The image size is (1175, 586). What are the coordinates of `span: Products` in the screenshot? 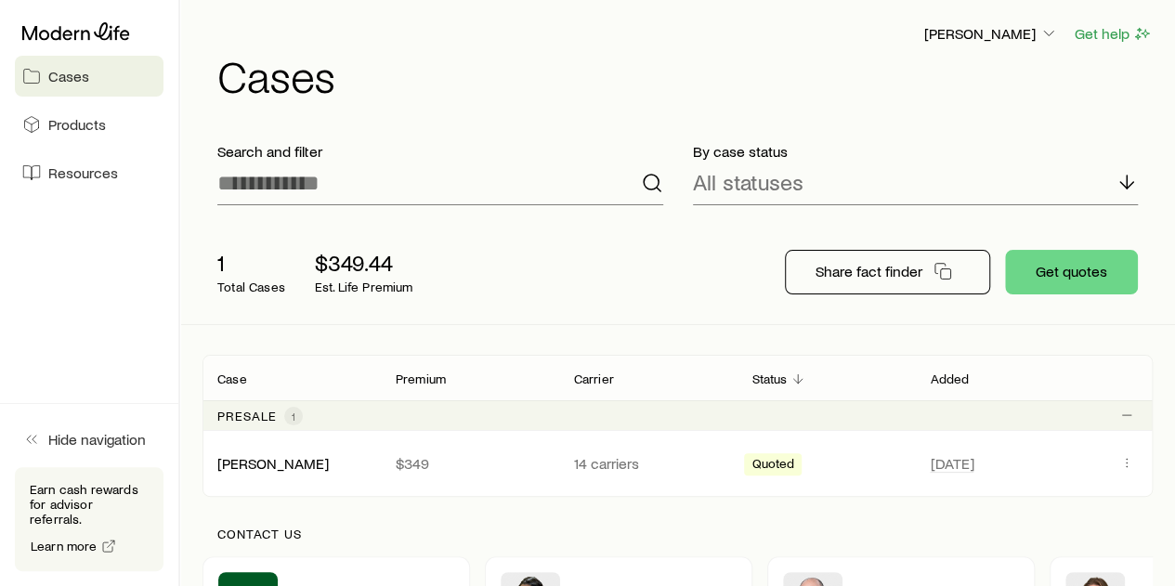 It's located at (77, 124).